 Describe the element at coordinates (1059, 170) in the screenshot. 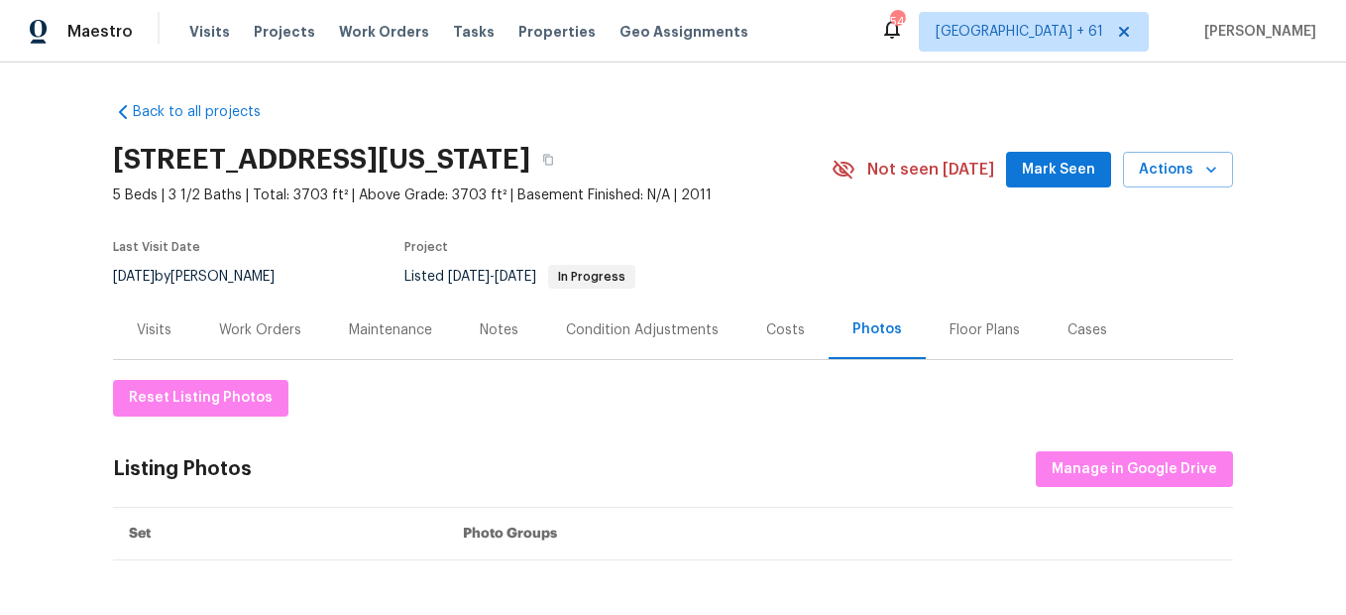

I see `button: Mark Seen` at that location.